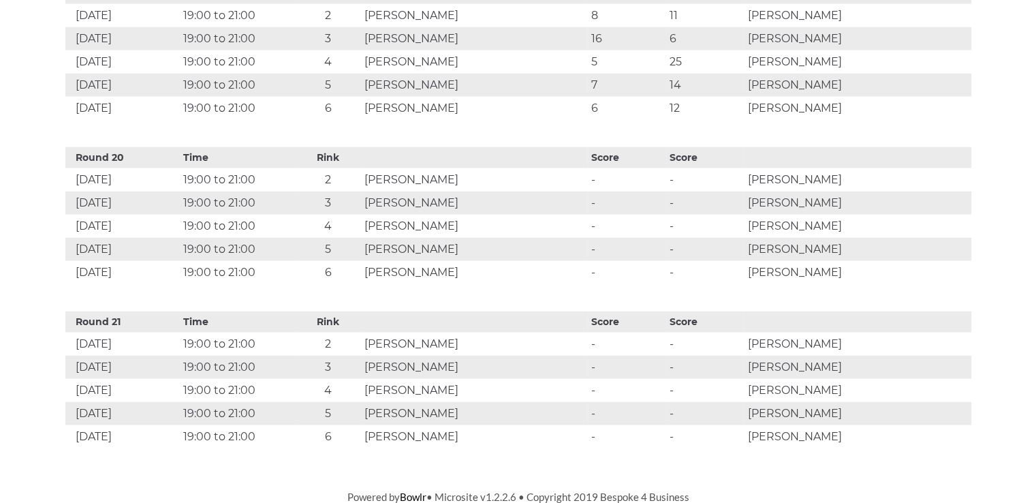 The width and height of the screenshot is (1036, 503). What do you see at coordinates (627, 39) in the screenshot?
I see `td: 16` at bounding box center [627, 39].